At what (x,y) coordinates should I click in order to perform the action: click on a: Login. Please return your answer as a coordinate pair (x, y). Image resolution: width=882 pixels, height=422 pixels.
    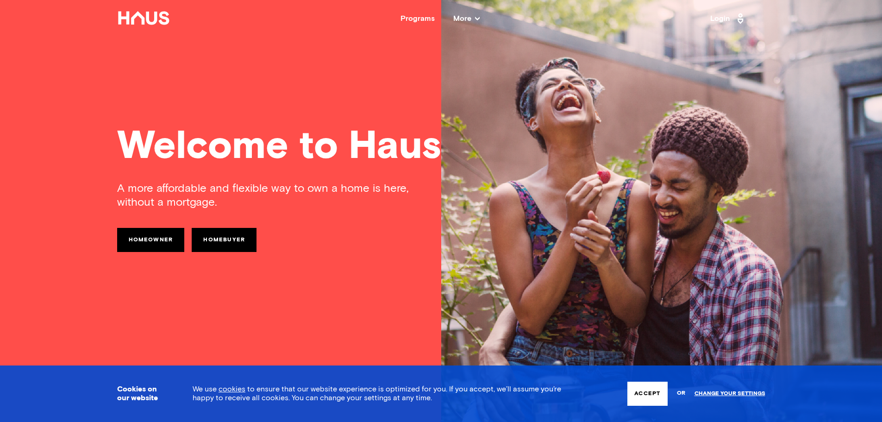
    Looking at the image, I should click on (729, 19).